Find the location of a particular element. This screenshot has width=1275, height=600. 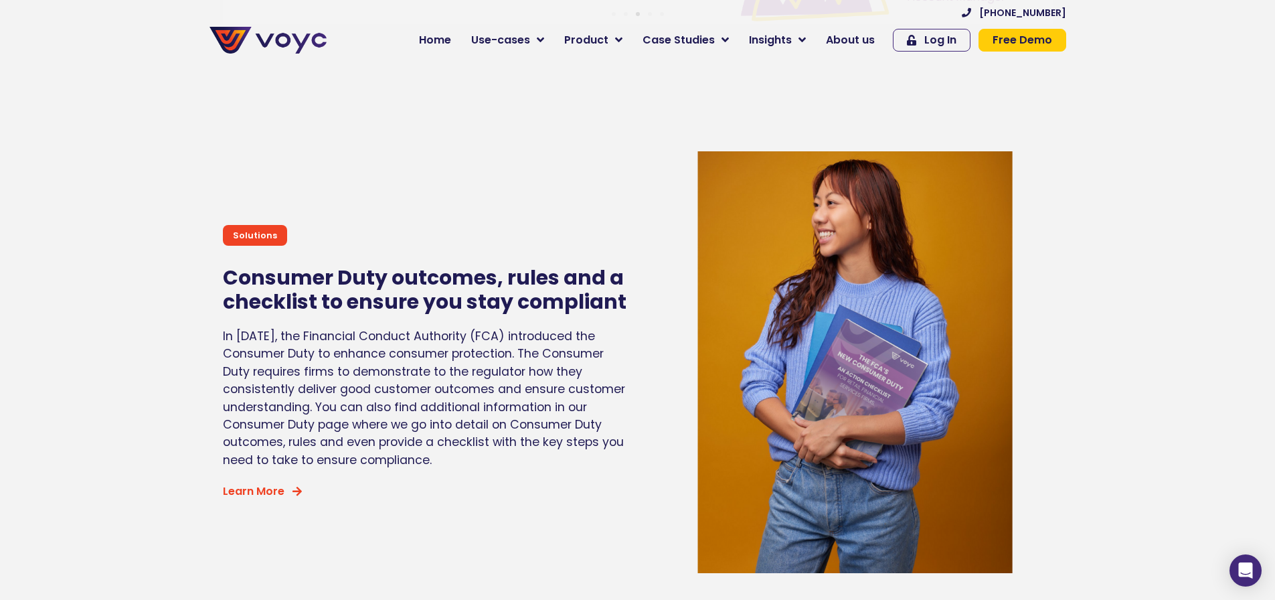

a: About us is located at coordinates (850, 40).